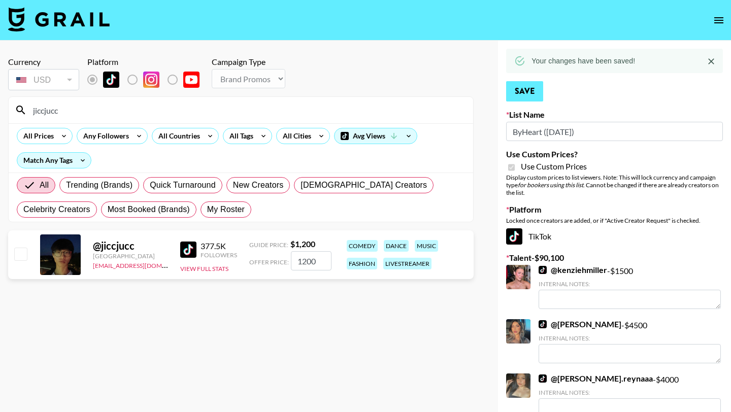  Describe the element at coordinates (396, 246) in the screenshot. I see `div: dance` at that location.